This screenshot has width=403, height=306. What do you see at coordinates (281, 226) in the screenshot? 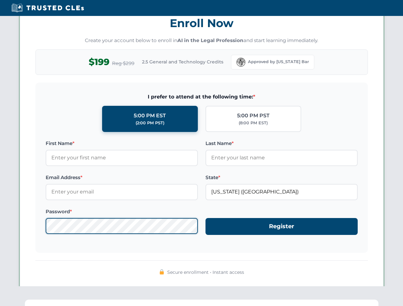
I see `button: Register` at bounding box center [281, 226].